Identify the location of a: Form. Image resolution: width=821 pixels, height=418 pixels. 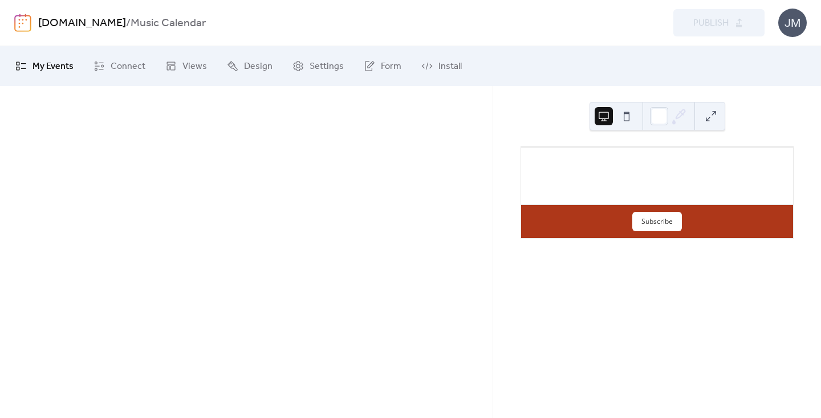
(382, 66).